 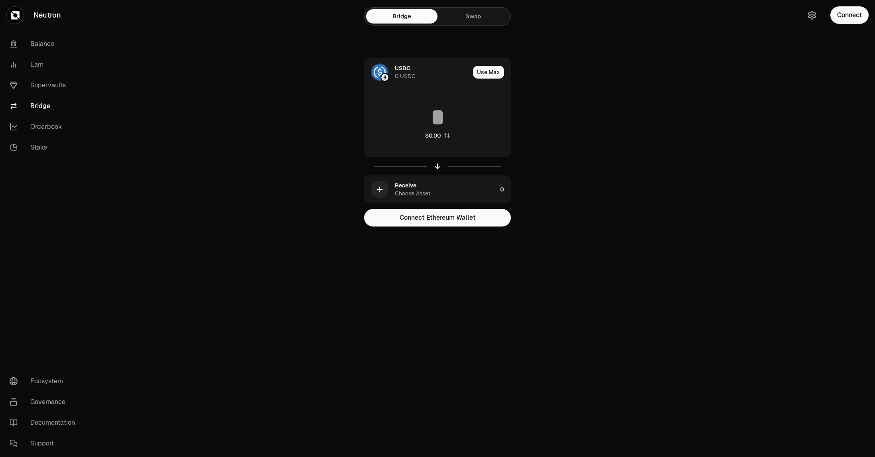 What do you see at coordinates (45, 444) in the screenshot?
I see `a: Support` at bounding box center [45, 444].